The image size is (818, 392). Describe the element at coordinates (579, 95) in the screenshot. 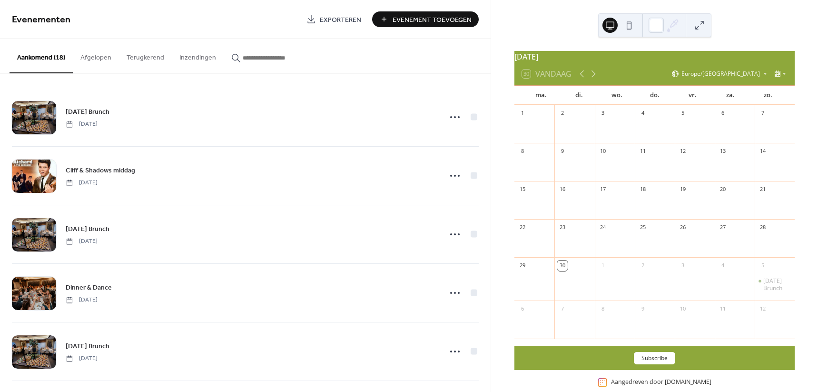

I see `div: di.` at that location.